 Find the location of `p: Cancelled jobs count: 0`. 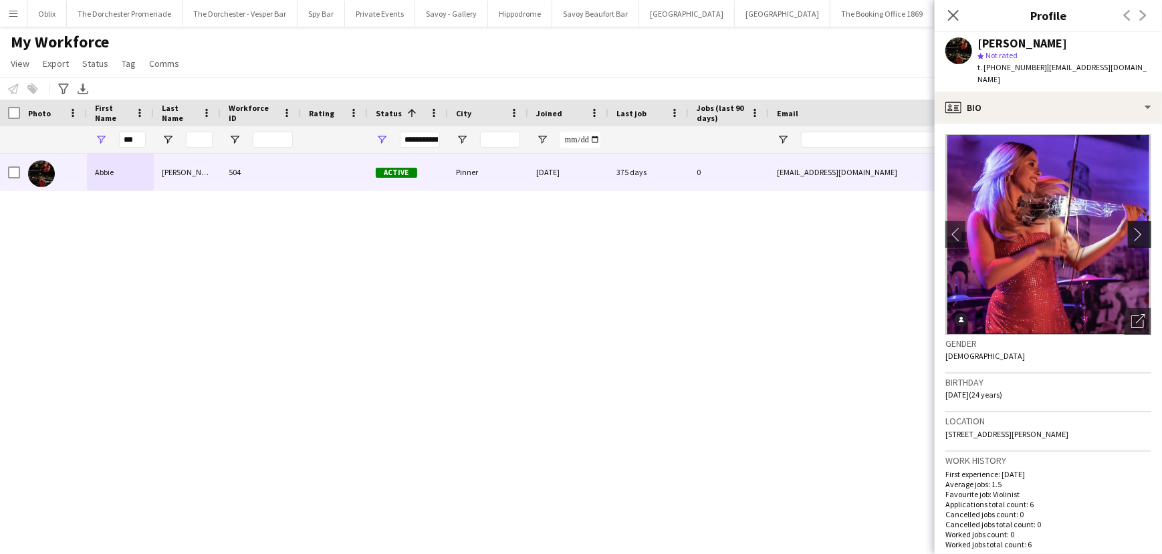

p: Cancelled jobs count: 0 is located at coordinates (1048, 514).